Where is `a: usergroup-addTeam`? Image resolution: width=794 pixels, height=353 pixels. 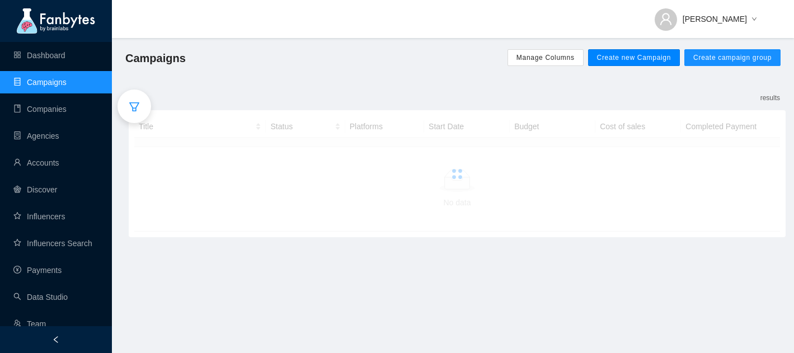 a: usergroup-addTeam is located at coordinates (30, 324).